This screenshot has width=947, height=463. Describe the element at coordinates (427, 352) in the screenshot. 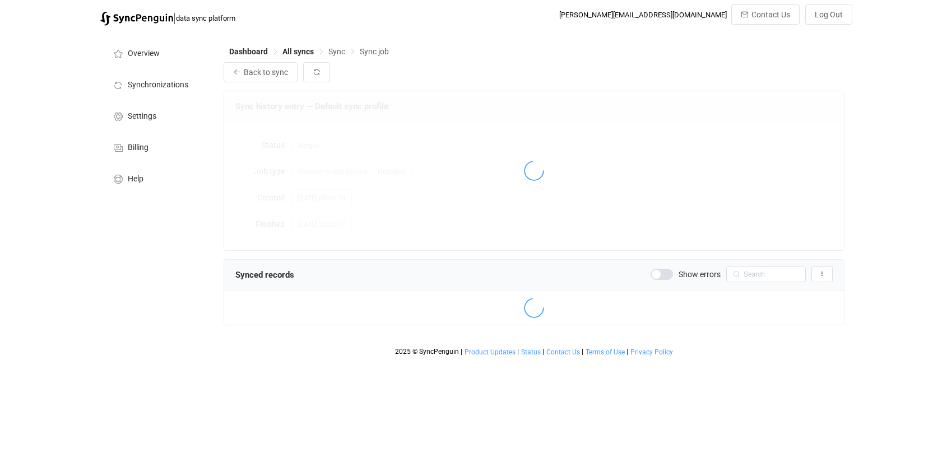

I see `span: 2025 © SyncPenguin` at that location.